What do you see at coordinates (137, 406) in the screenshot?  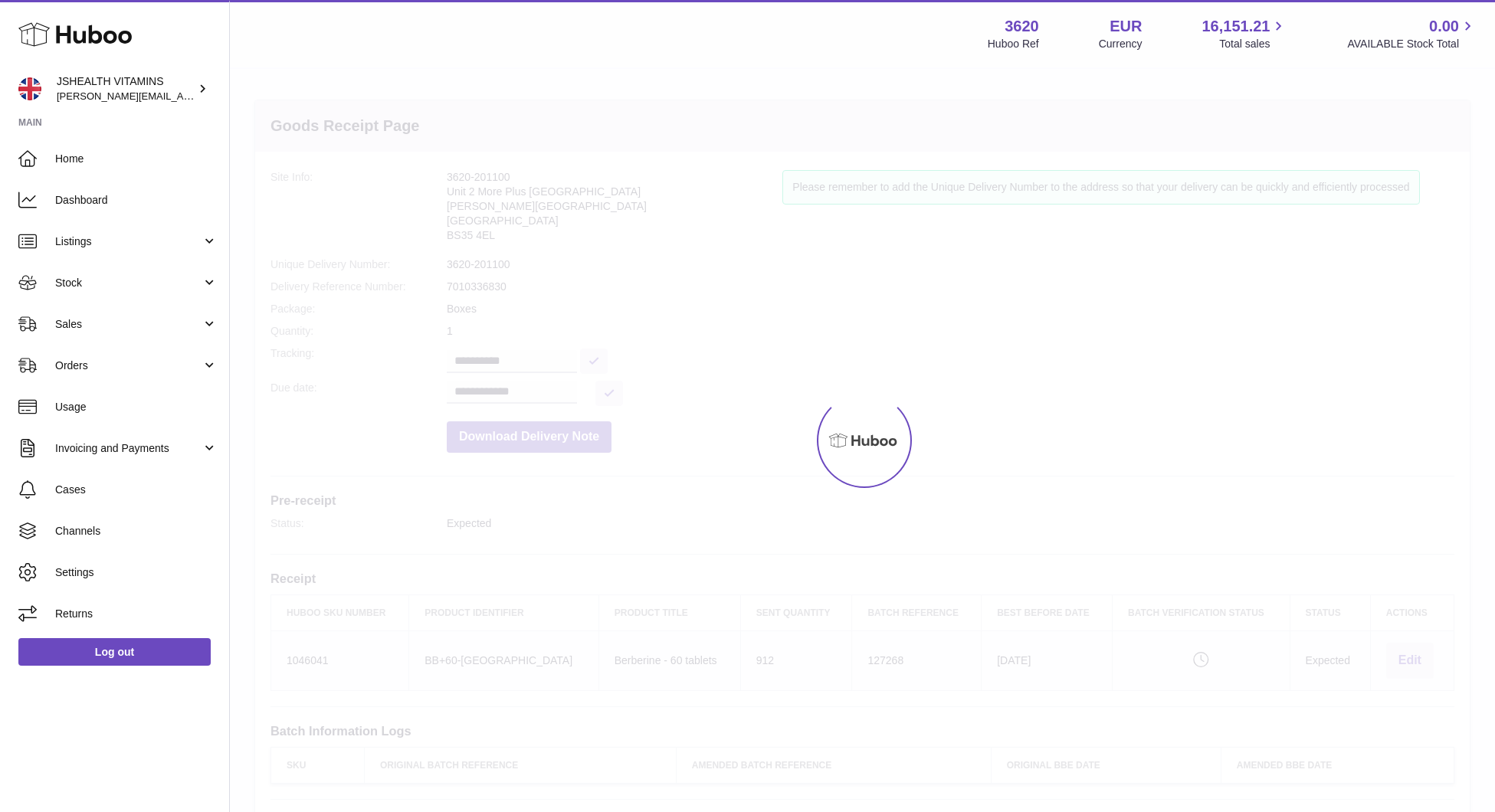 I see `span: Usage` at bounding box center [137, 406].